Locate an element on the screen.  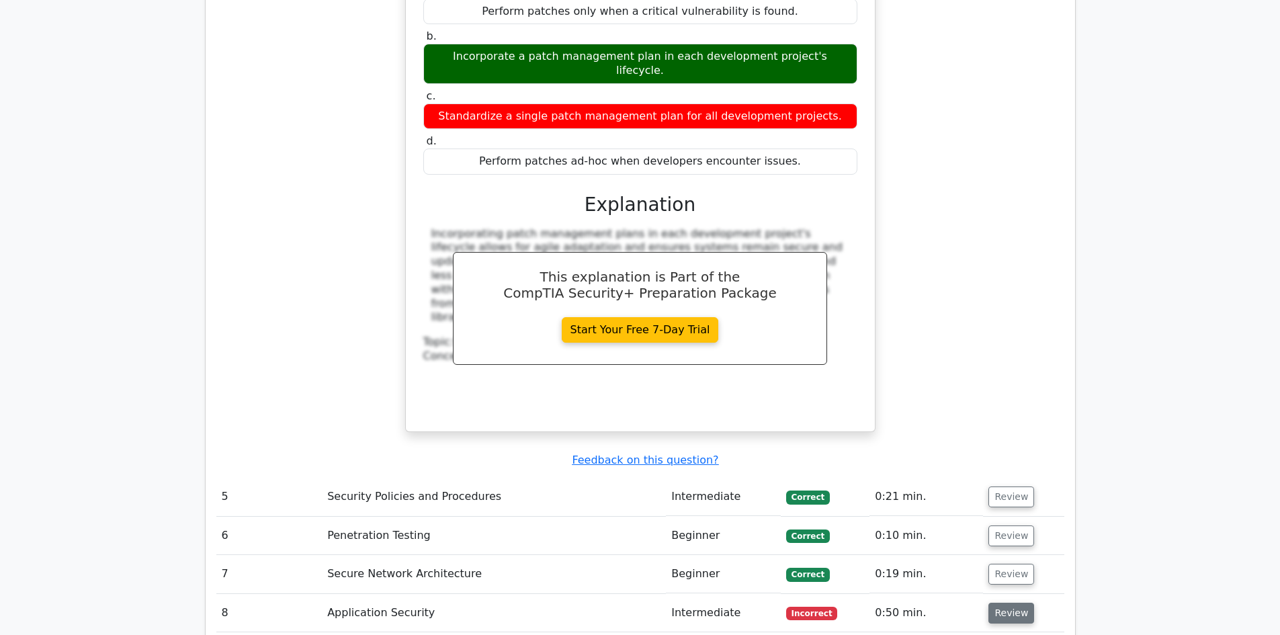
span: c. is located at coordinates (431, 95).